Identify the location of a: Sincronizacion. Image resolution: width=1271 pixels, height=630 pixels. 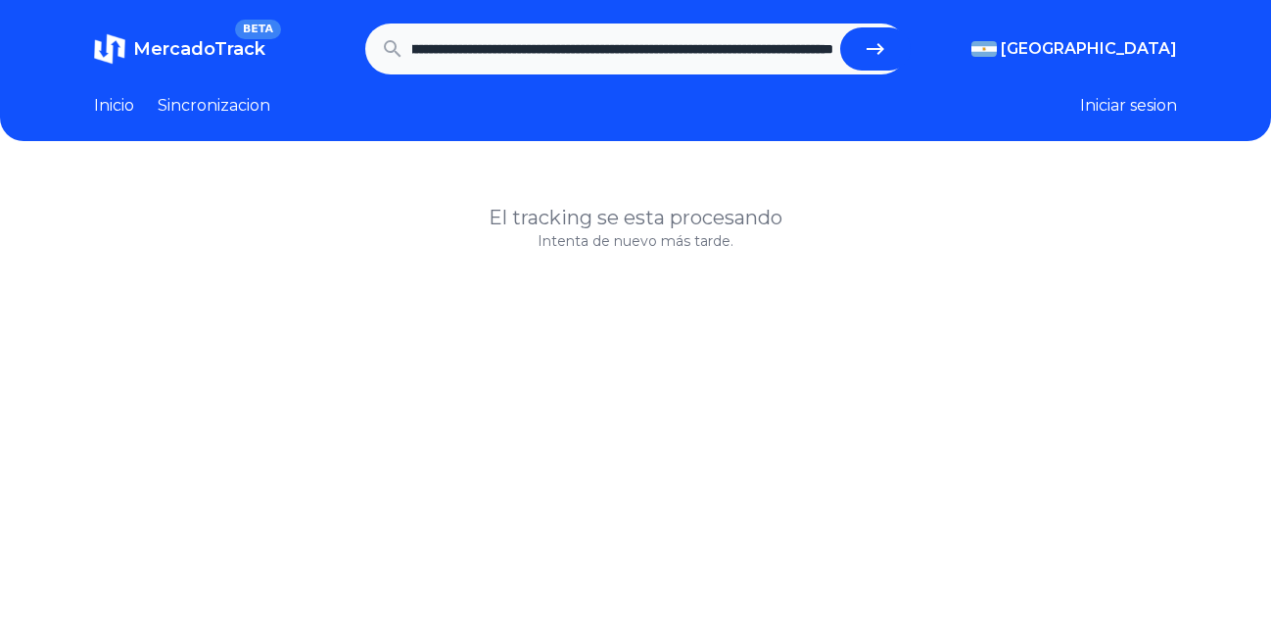
(213, 106).